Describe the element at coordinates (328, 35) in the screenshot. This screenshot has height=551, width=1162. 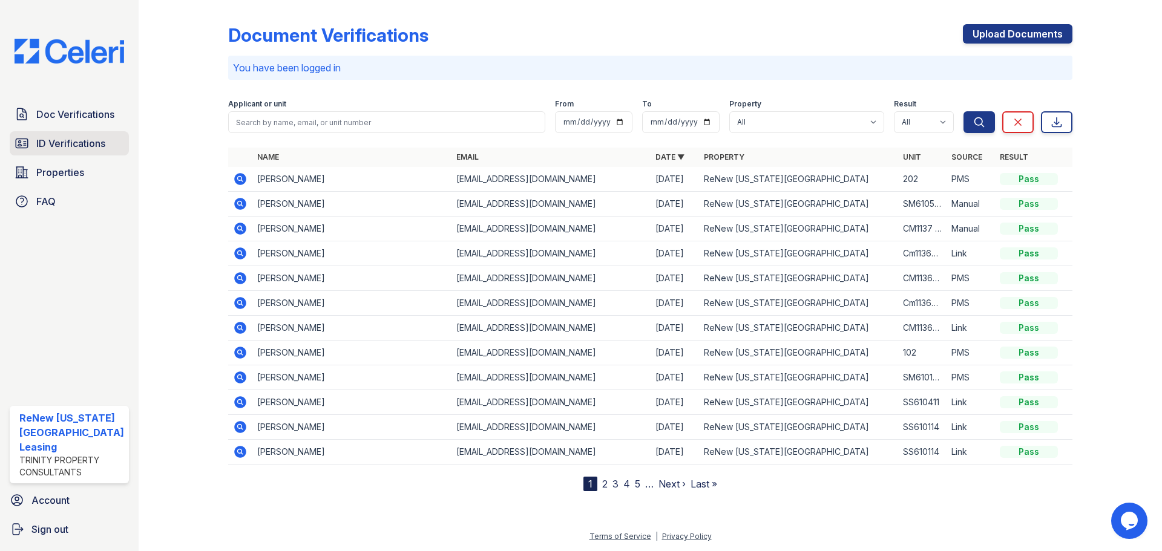
I see `div: Document Verifications` at that location.